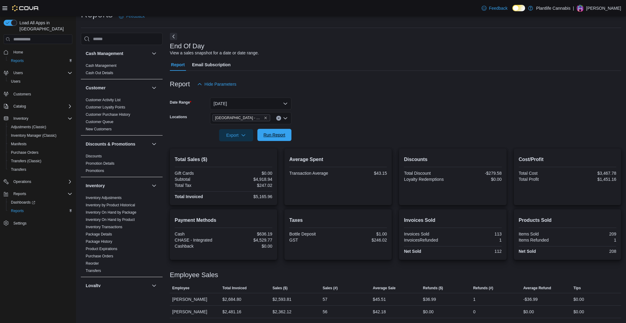 This screenshot has width=626, height=323. What do you see at coordinates (22, 94) in the screenshot?
I see `span: Customers` at bounding box center [22, 94].